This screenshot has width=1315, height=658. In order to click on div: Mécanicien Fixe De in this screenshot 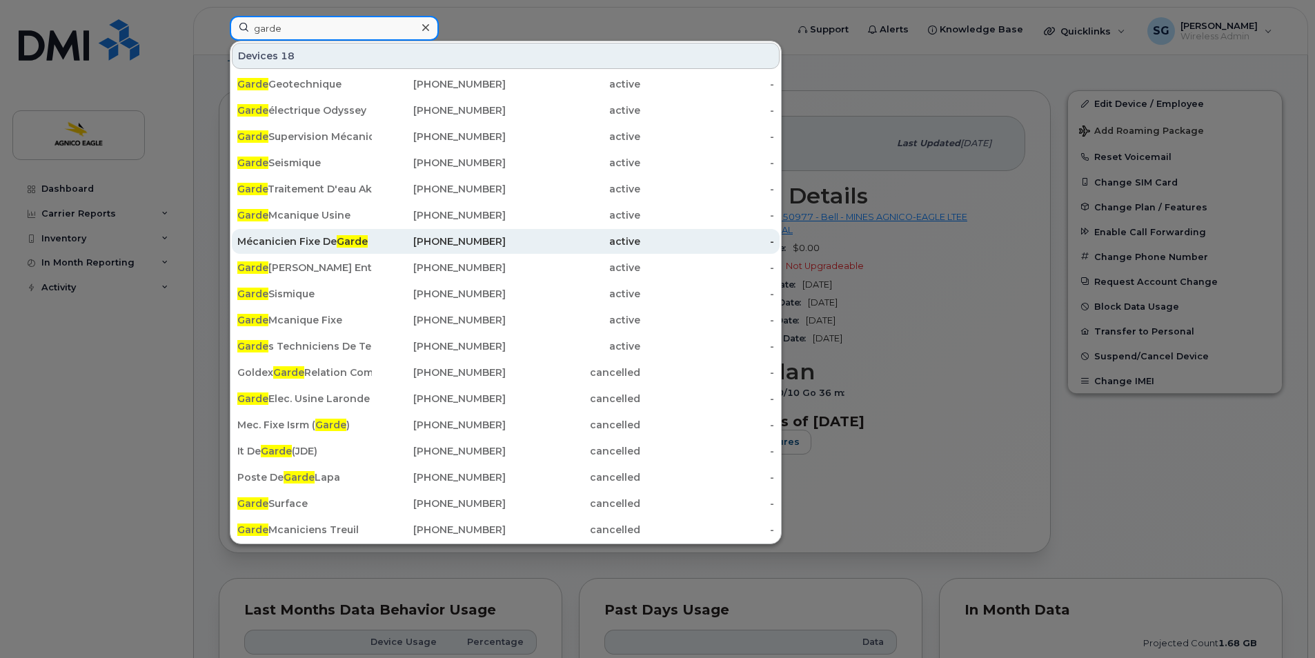, I will do `click(304, 241)`.